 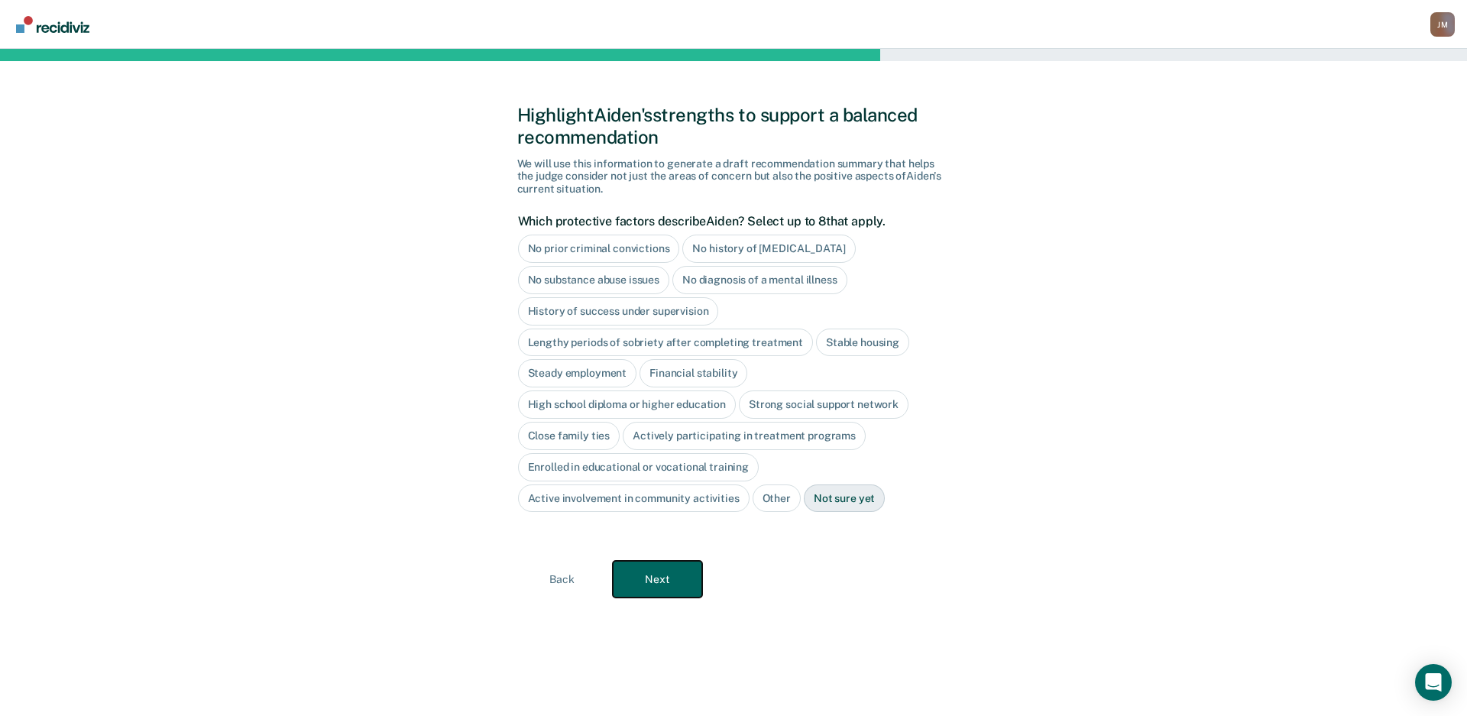 I want to click on div: Highlight Aiden's strengths to support a balanced recommendation, so click(x=733, y=126).